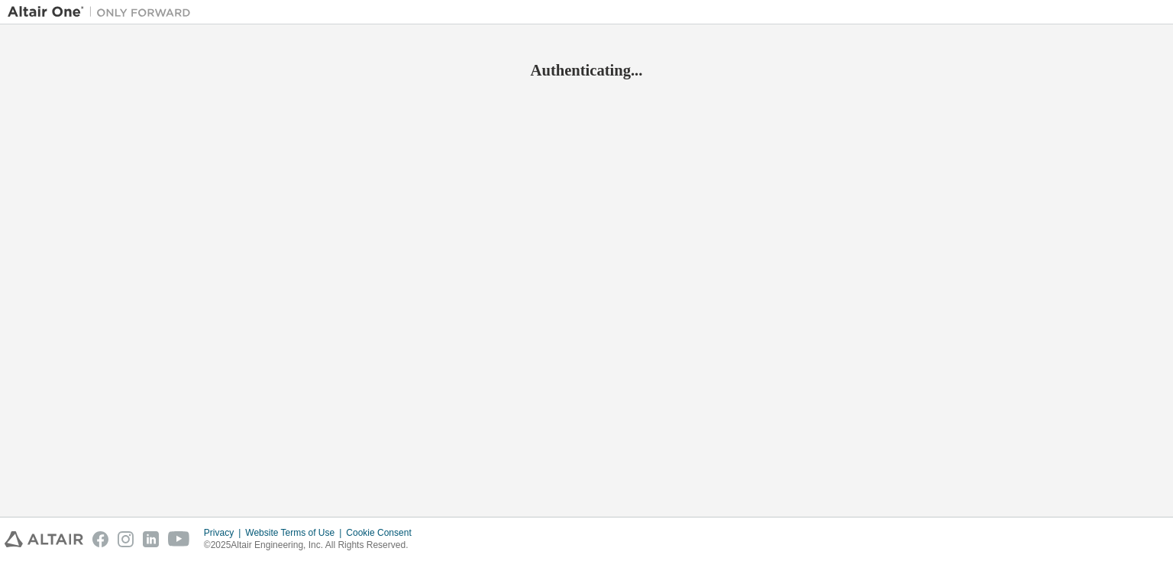 This screenshot has width=1173, height=561. What do you see at coordinates (125, 539) in the screenshot?
I see `img: instagram.svg` at bounding box center [125, 539].